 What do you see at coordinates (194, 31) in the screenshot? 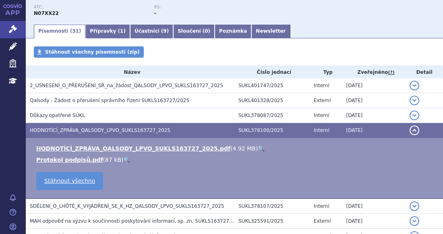
I see `a: Sloučení (0)` at bounding box center [194, 31].